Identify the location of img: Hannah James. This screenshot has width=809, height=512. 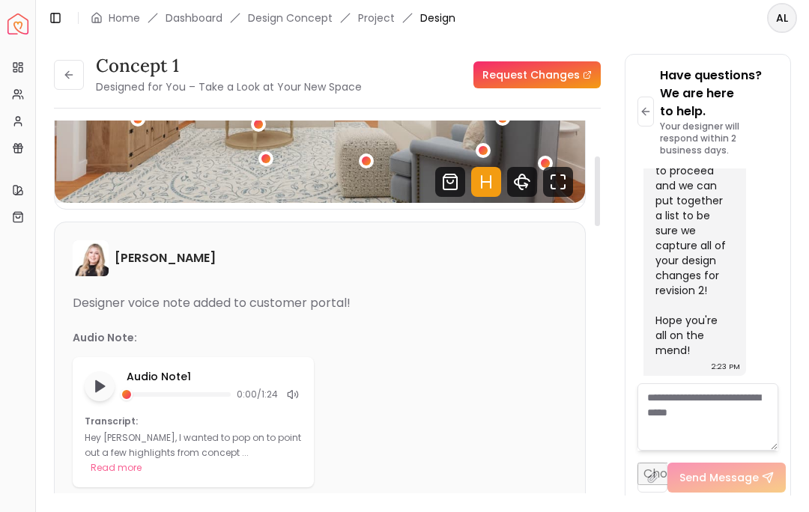
(91, 258).